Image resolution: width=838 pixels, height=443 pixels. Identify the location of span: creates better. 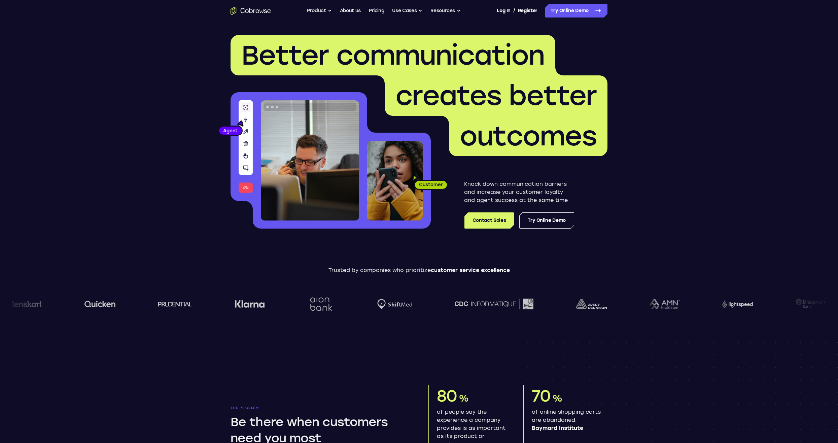
(496, 96).